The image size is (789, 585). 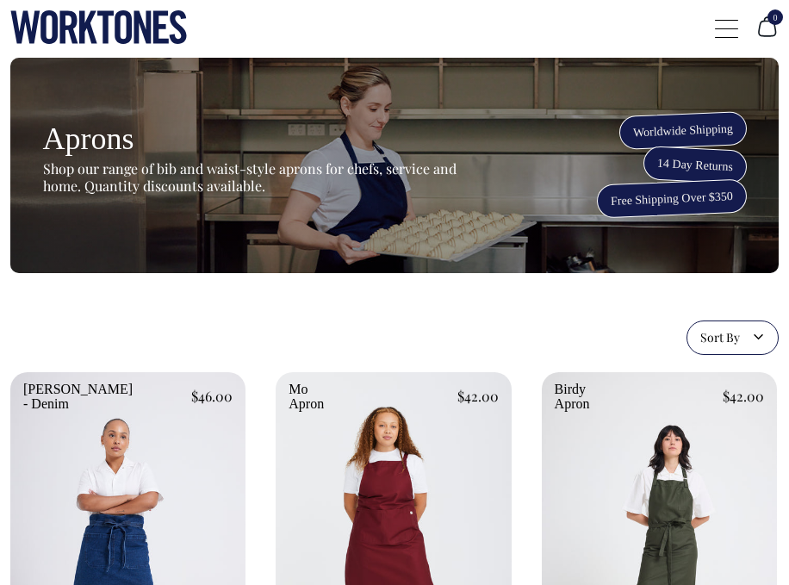 What do you see at coordinates (671, 199) in the screenshot?
I see `span: Free Shipping Over $350` at bounding box center [671, 199].